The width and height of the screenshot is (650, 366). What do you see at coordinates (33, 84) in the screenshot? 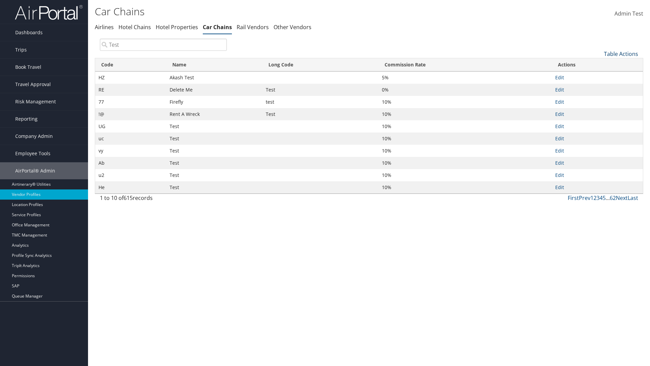
I see `span: Travel Approval` at bounding box center [33, 84].